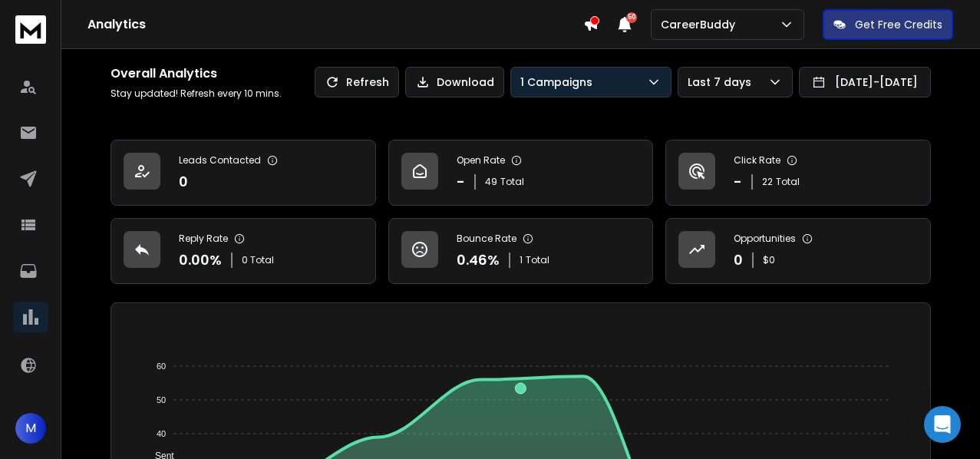  Describe the element at coordinates (521, 173) in the screenshot. I see `a: Open Rate-49Total` at that location.